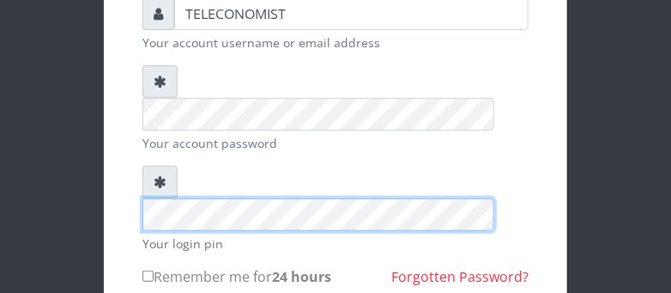  Describe the element at coordinates (460, 276) in the screenshot. I see `a: Forgotten Password?` at that location.